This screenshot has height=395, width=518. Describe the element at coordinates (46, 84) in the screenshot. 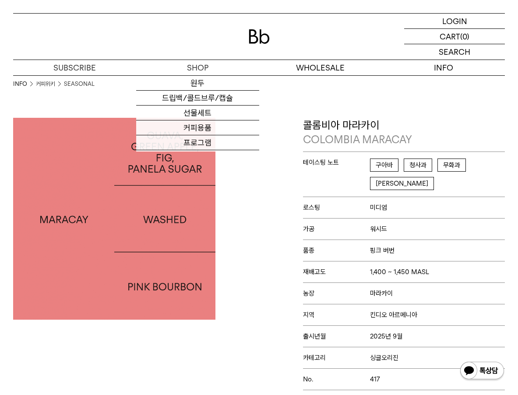

I see `a: 커피위키` at that location.